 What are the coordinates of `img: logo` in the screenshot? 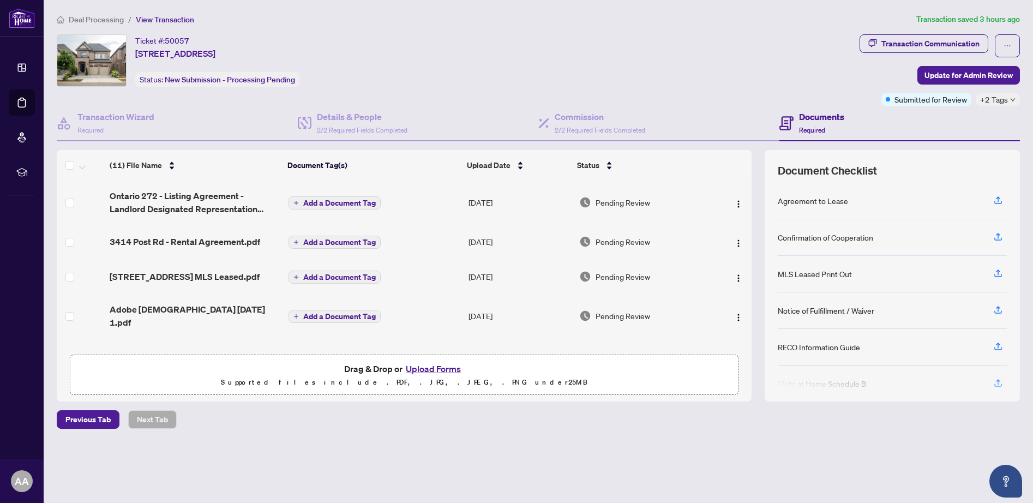 It's located at (22, 18).